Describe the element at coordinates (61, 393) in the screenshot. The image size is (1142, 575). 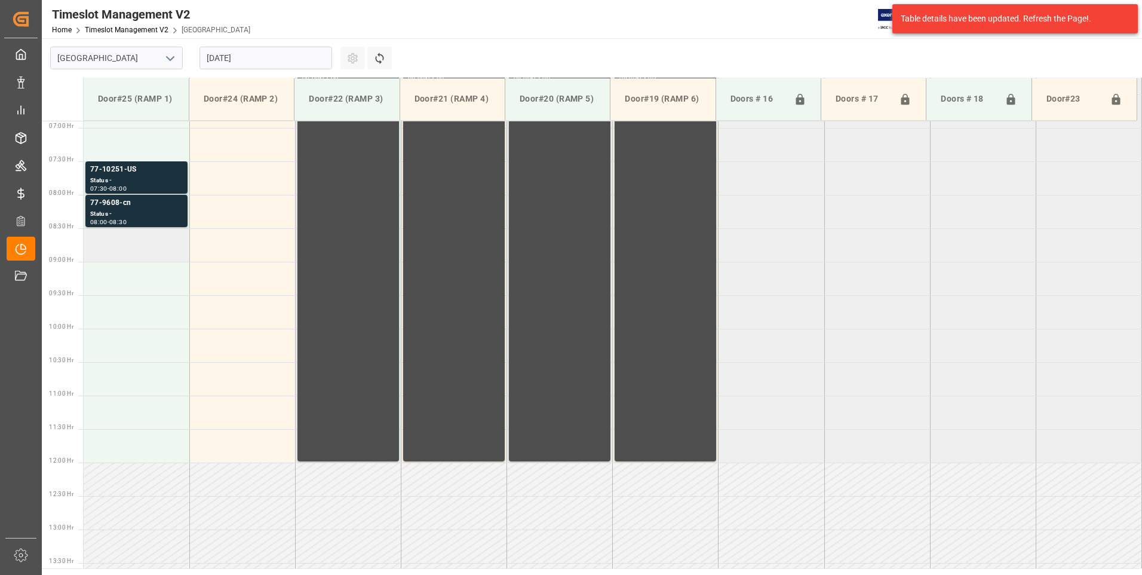
I see `span: 11:00 Hr` at that location.